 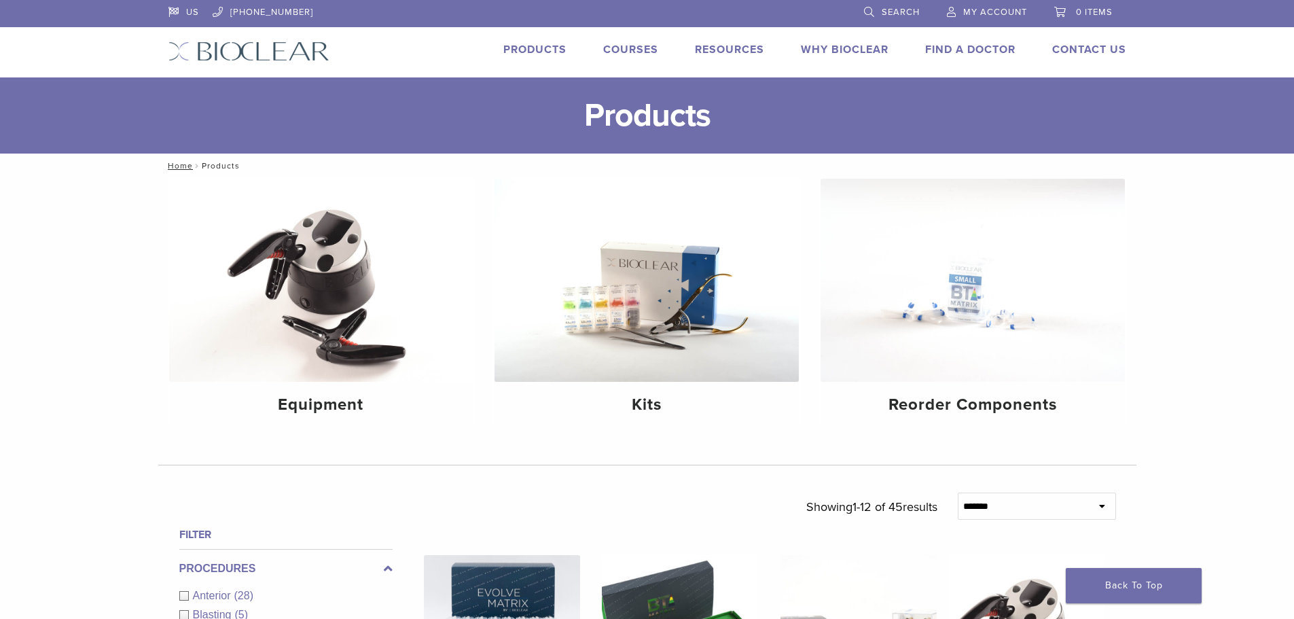 What do you see at coordinates (646, 405) in the screenshot?
I see `h4: Kits` at bounding box center [646, 405].